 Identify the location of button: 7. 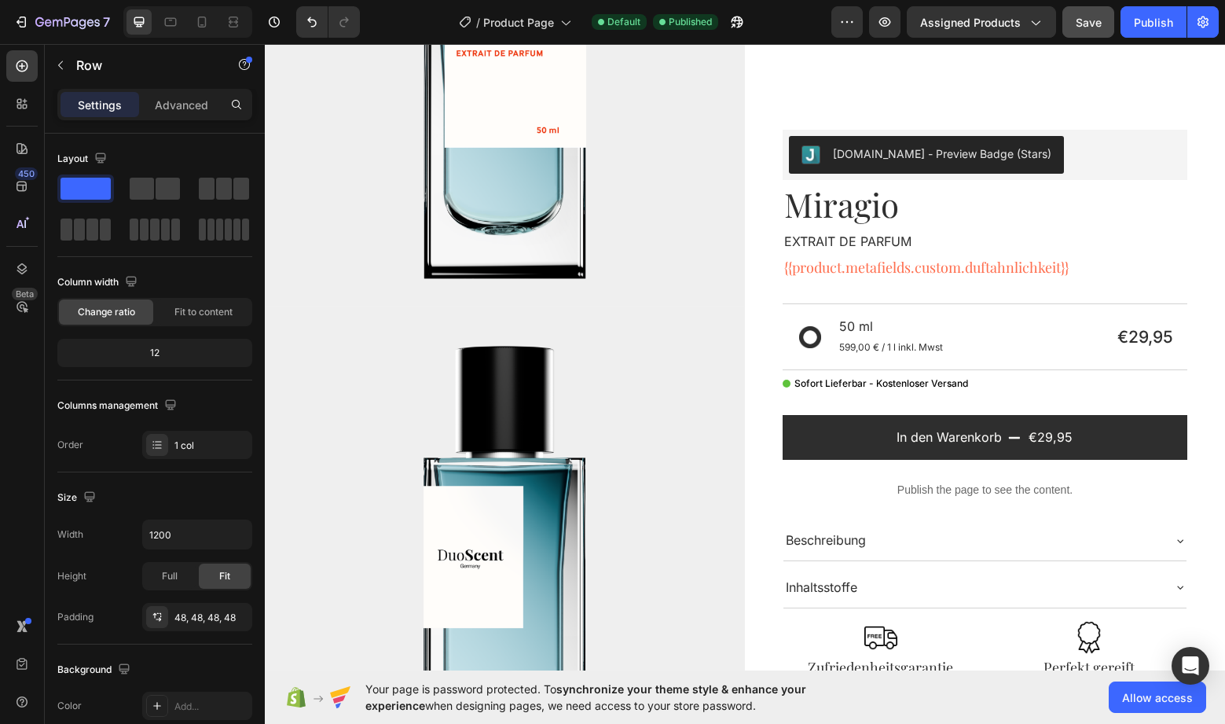
(61, 22).